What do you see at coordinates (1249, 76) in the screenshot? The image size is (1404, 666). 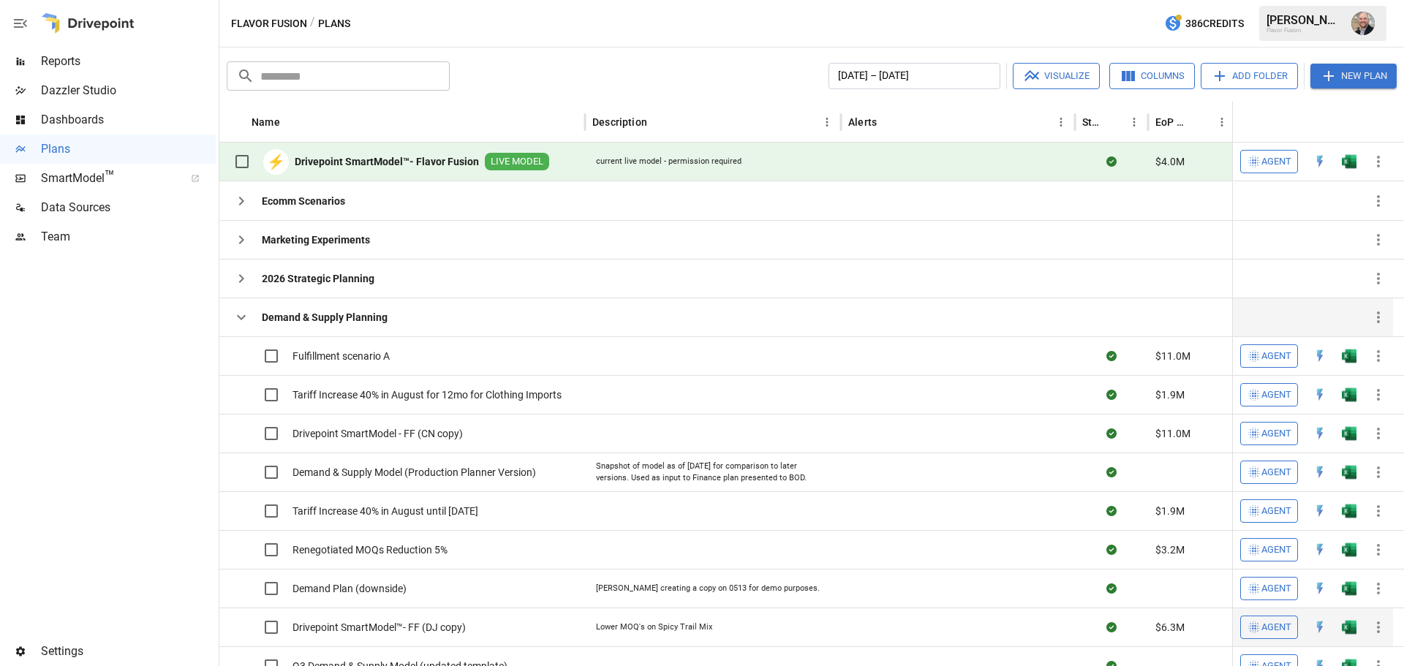 I see `button: Add Folder` at bounding box center [1249, 76].